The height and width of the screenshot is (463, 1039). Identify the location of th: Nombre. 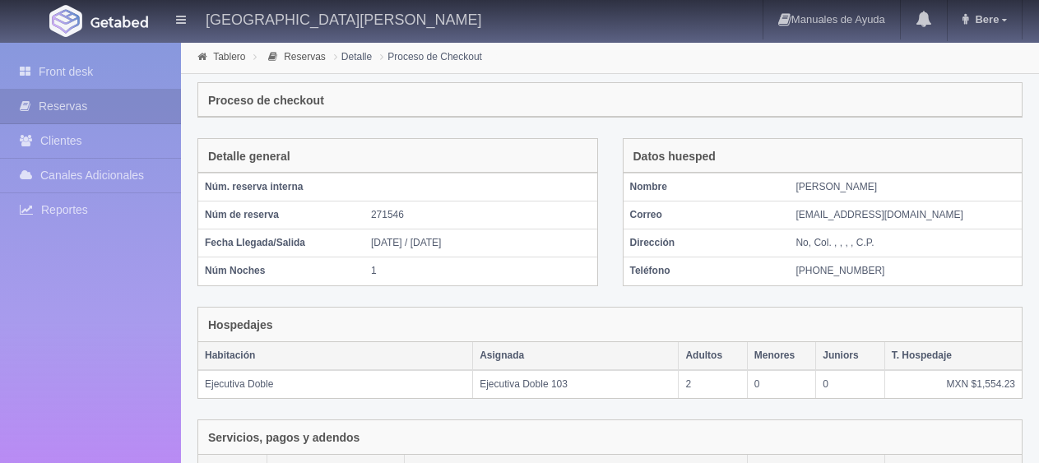
(706, 188).